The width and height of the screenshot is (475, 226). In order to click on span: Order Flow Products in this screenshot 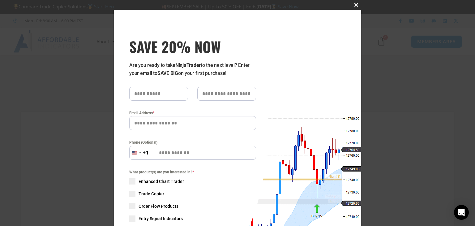, I will do `click(158, 206)`.